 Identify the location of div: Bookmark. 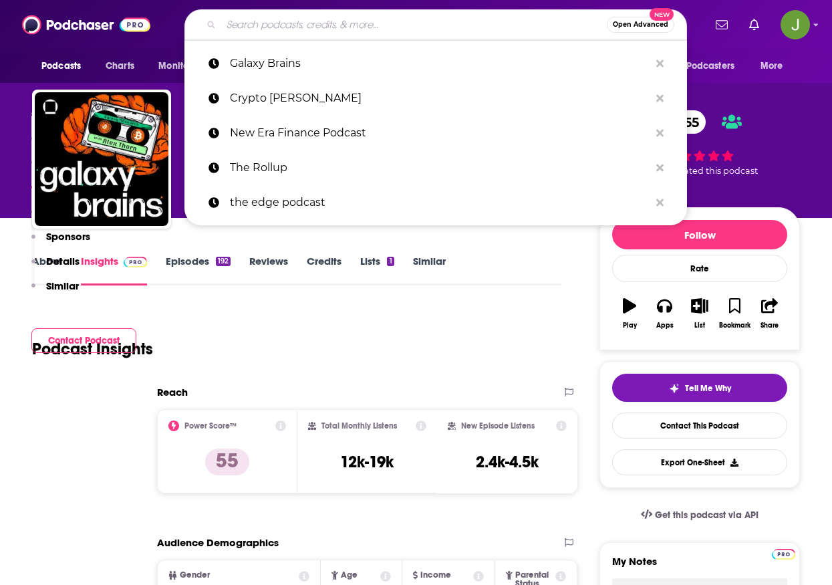
(735, 326).